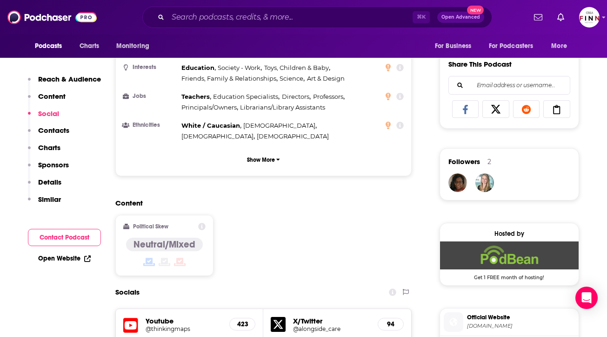 Image resolution: width=607 pixels, height=337 pixels. I want to click on span: Art & Design, so click(326, 78).